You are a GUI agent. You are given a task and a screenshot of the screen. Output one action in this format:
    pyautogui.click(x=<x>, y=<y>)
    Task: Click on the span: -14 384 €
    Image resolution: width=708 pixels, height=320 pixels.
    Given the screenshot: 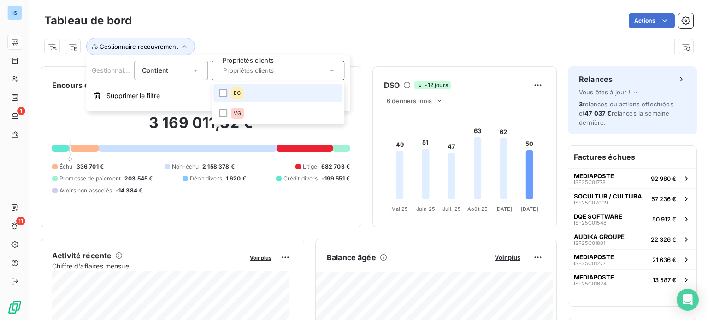 What is the action you would take?
    pyautogui.click(x=129, y=191)
    